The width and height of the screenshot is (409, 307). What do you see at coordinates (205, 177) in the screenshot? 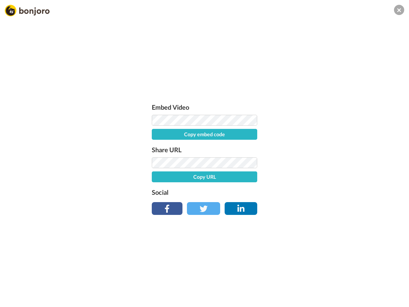
I see `button: Copy URL` at bounding box center [205, 177].